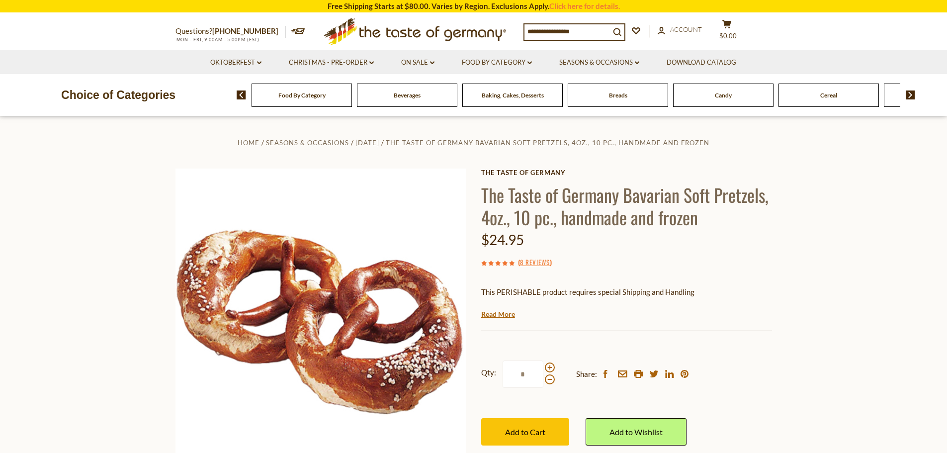  I want to click on span: Share:, so click(587, 374).